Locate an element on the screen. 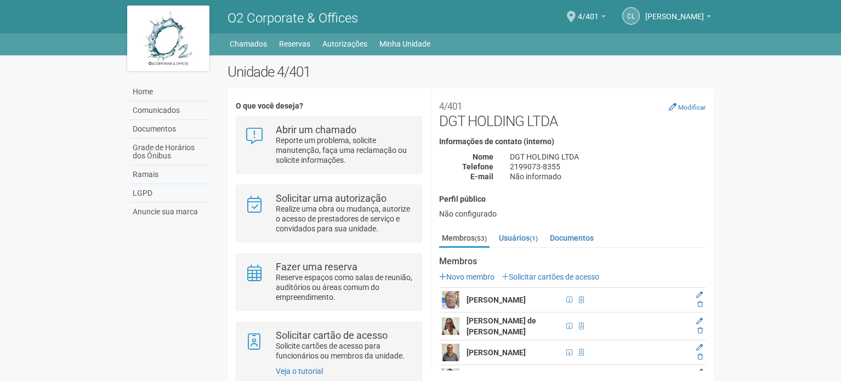  small: Modificar is located at coordinates (692, 107).